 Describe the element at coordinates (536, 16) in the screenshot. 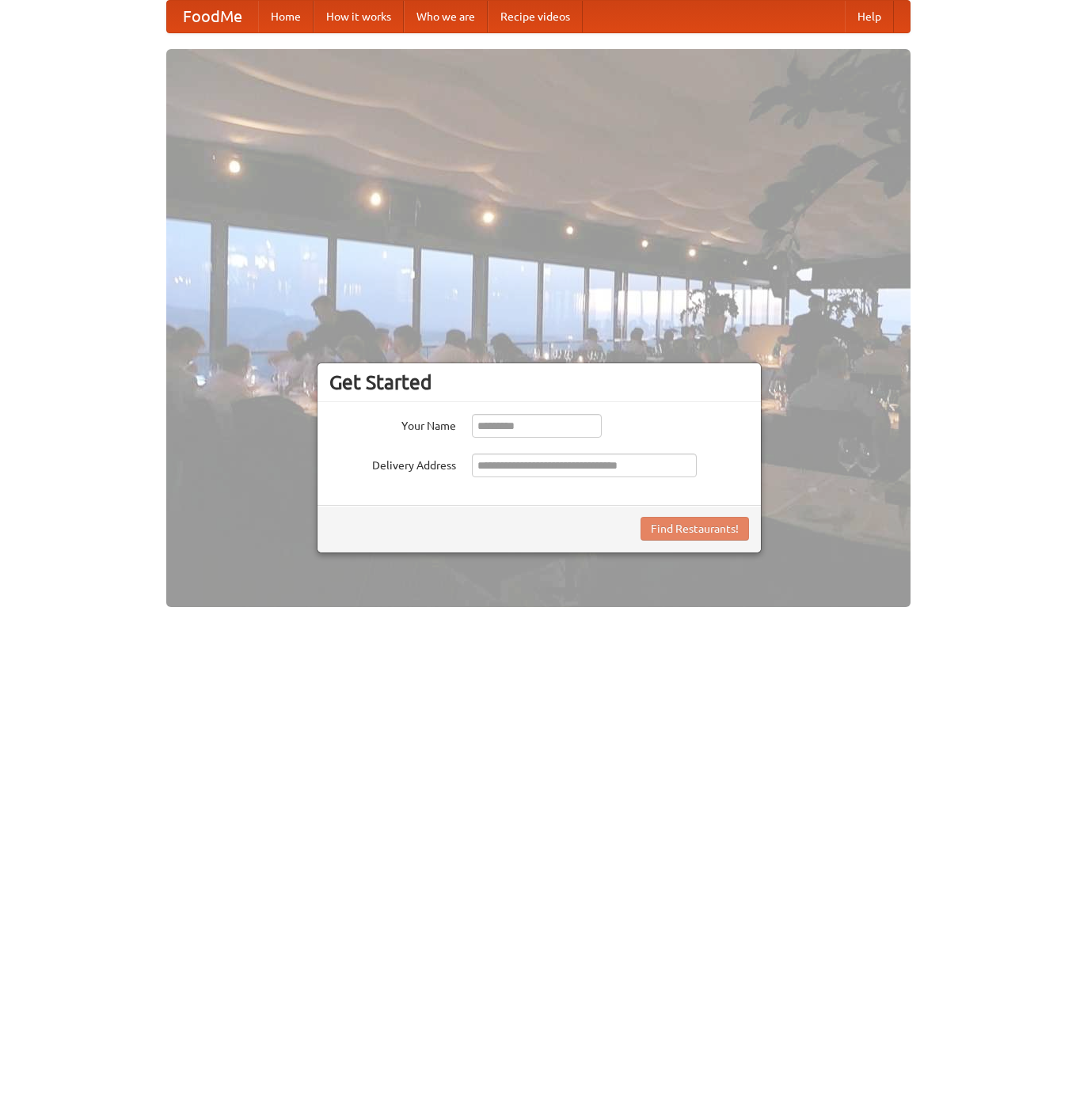

I see `a: Recipe videos` at that location.